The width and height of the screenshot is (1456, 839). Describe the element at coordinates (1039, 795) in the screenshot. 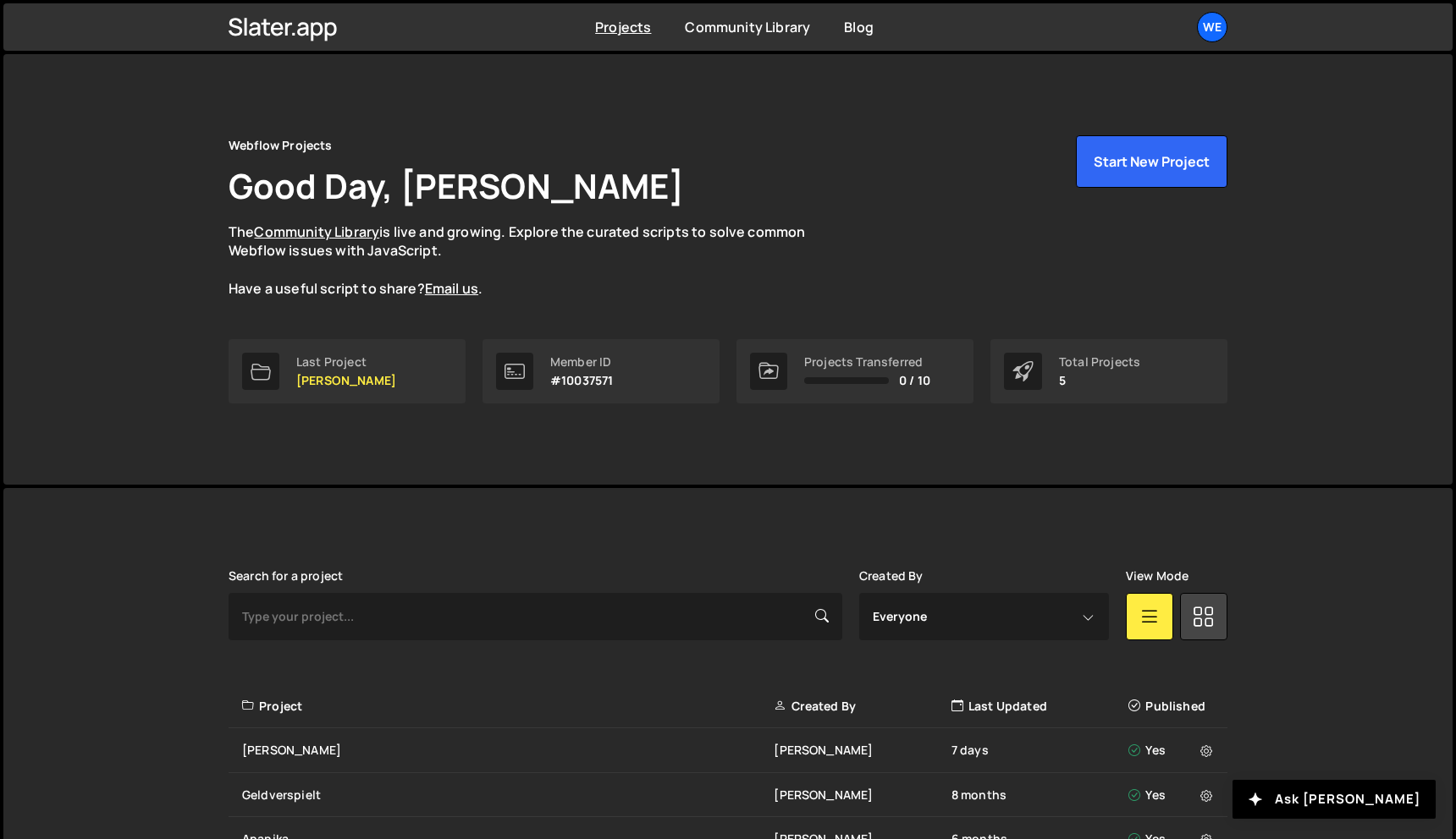

I see `div: 8 months` at that location.